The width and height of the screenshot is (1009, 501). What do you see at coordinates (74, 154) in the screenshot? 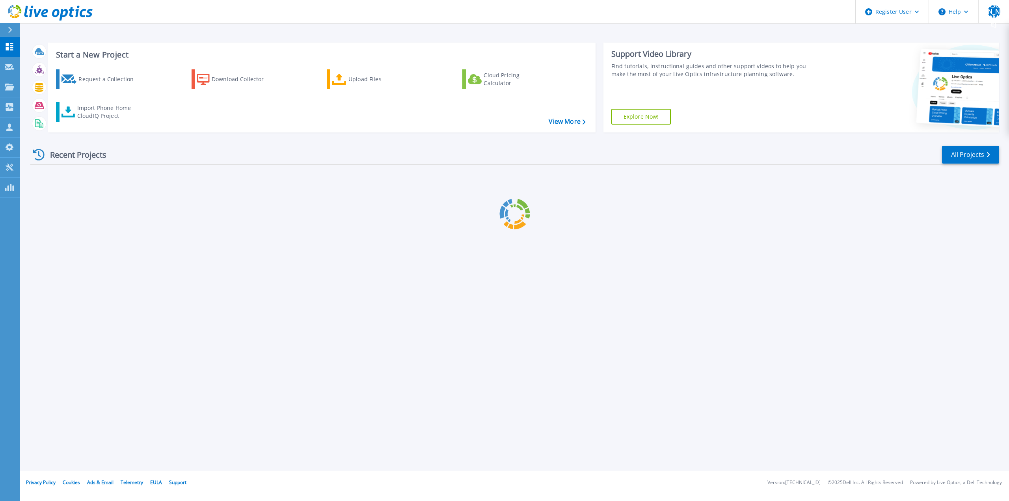
I see `div: Recent Projects` at bounding box center [74, 154].